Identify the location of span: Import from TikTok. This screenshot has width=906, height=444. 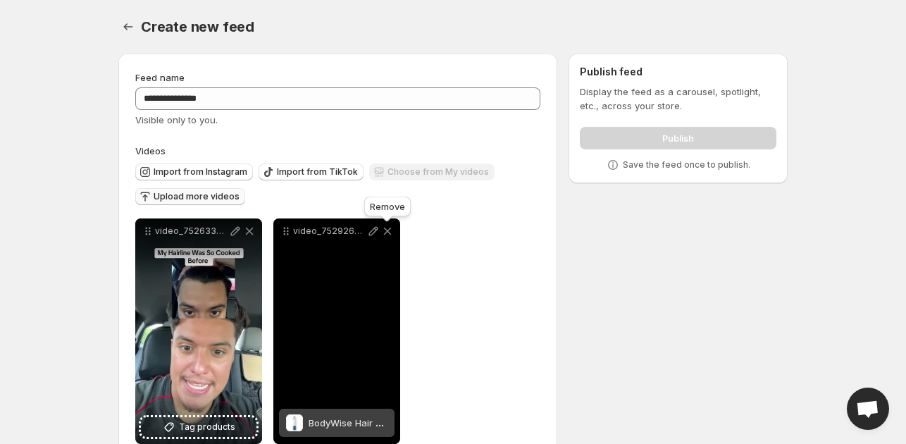
(317, 172).